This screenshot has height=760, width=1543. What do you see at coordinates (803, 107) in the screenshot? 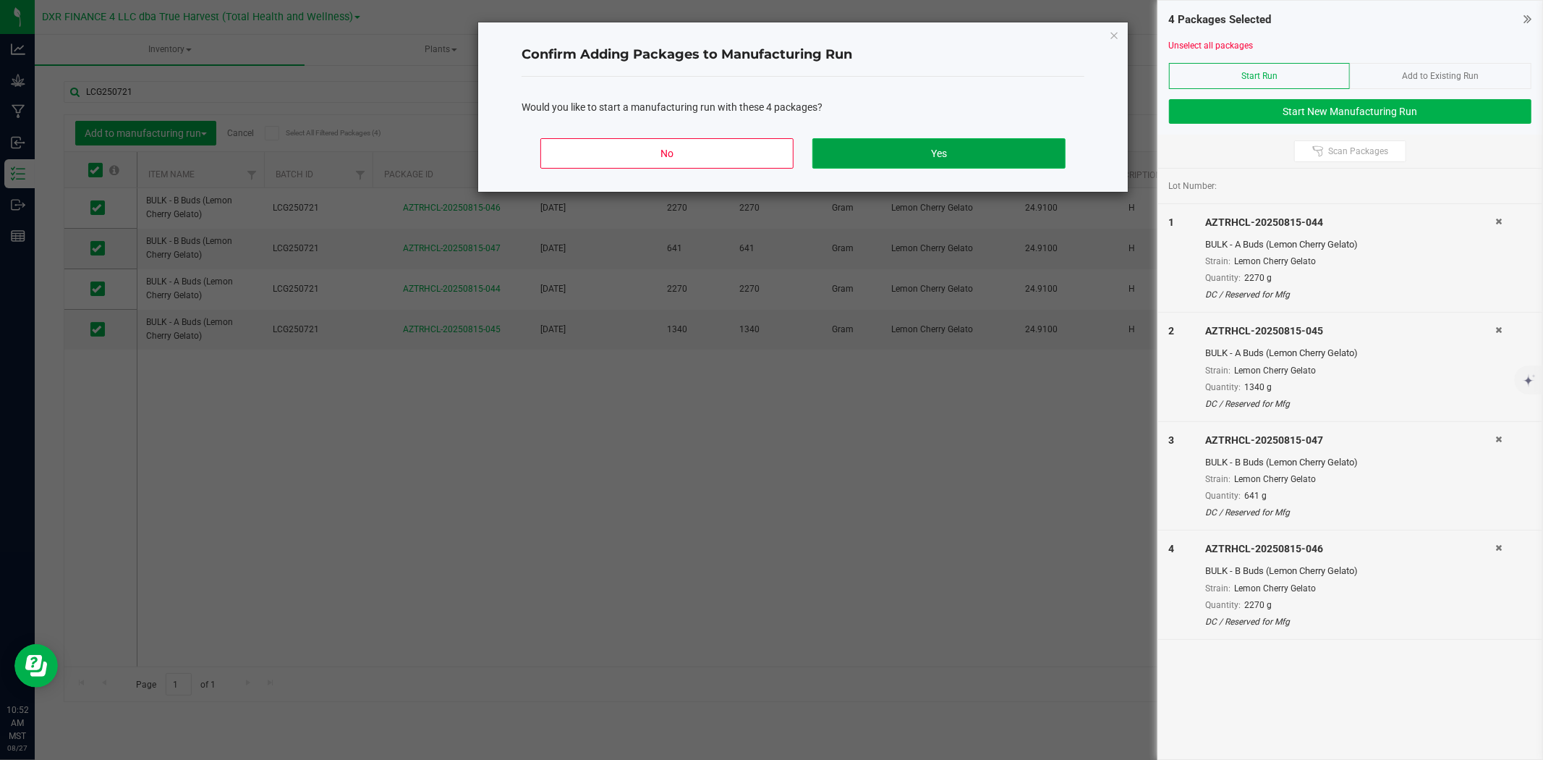
I see `div: Would you like to start a manufacturing run with these 4 packages?` at bounding box center [803, 107].